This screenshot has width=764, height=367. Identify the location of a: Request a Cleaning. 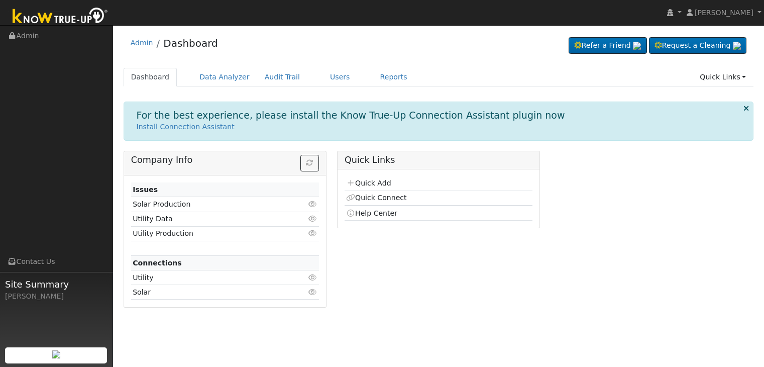
(698, 46).